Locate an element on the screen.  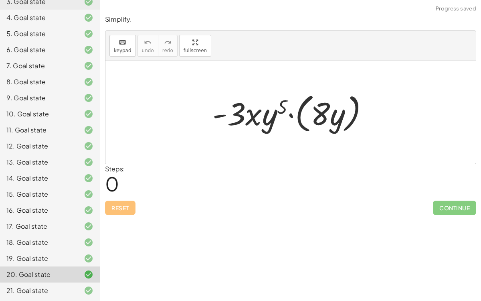
div: 12. Goal state is located at coordinates (38, 146).